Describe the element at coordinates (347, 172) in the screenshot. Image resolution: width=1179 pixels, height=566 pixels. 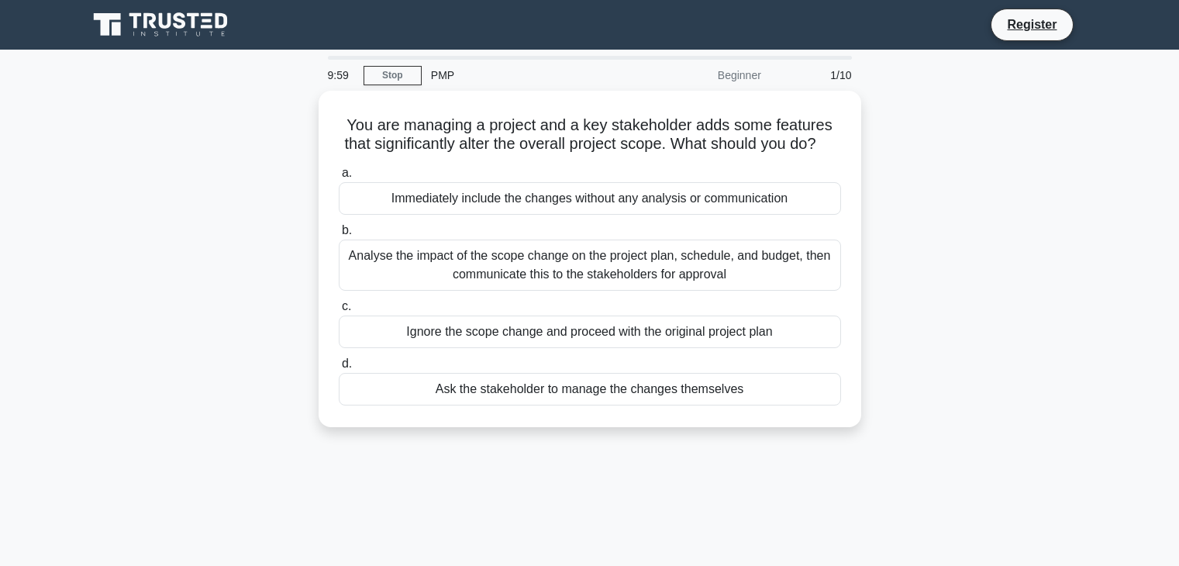
I see `span: a.` at that location.